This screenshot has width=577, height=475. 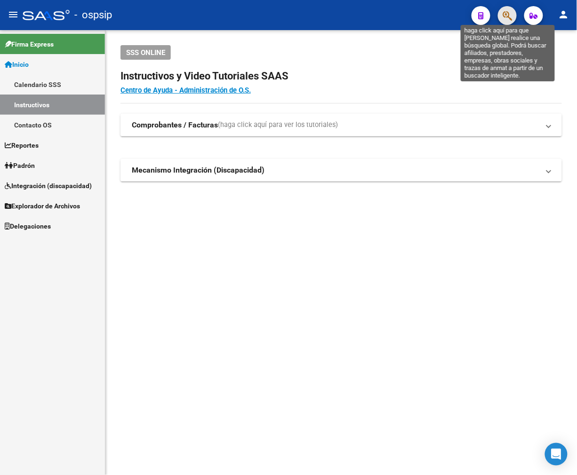 I want to click on strong: Mecanismo Integración (Discapacidad), so click(x=198, y=170).